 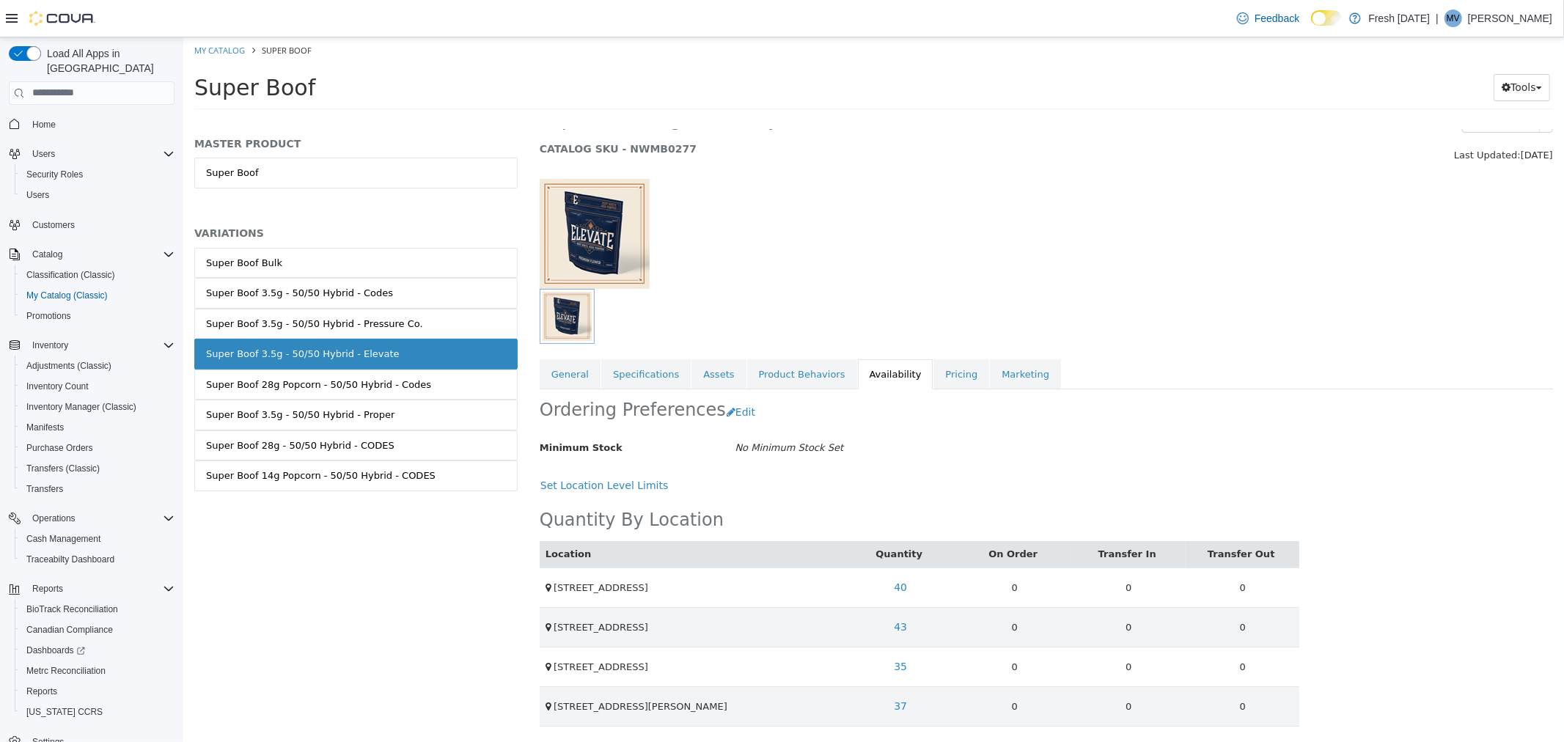 I want to click on button: Operations, so click(x=54, y=519).